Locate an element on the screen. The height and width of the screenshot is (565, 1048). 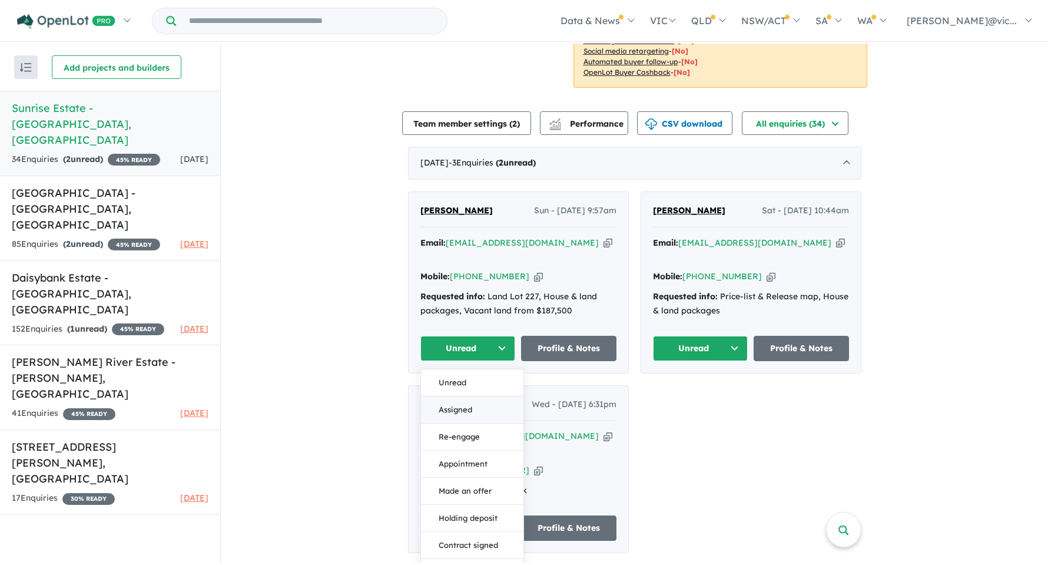
button: Holding deposit is located at coordinates (472, 518).